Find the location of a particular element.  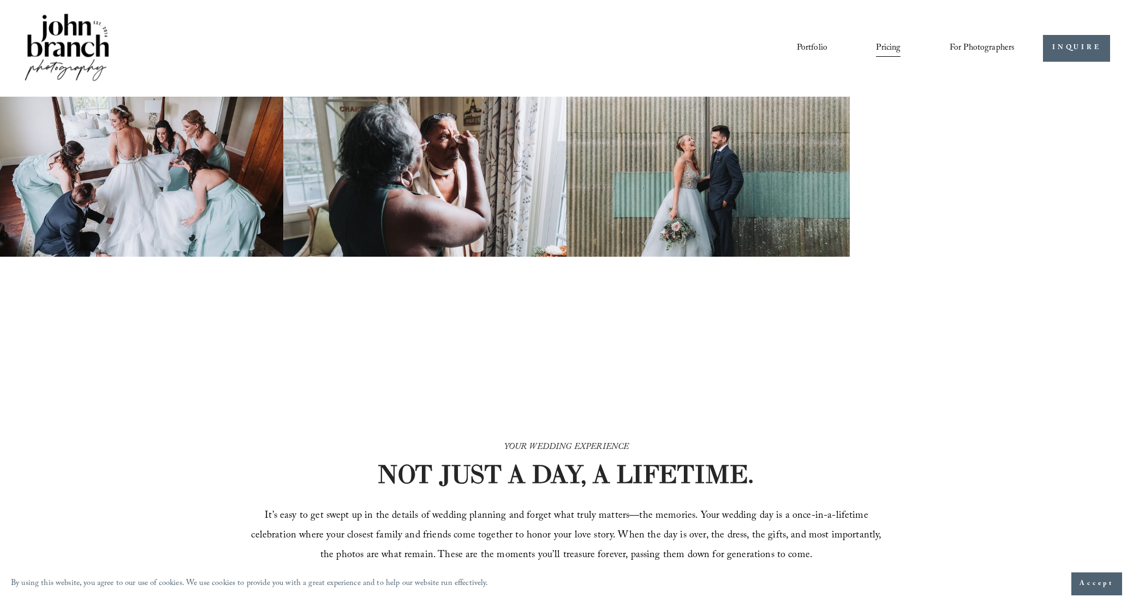

a: folder dropdown is located at coordinates (983, 48).